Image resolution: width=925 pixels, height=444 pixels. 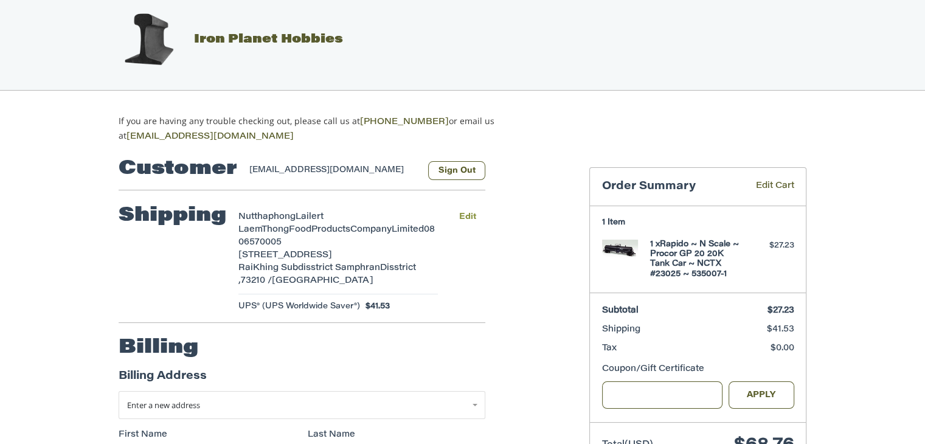 I want to click on span: RaiKhing Subdisstrict SamphranDisstrict ,, so click(x=327, y=274).